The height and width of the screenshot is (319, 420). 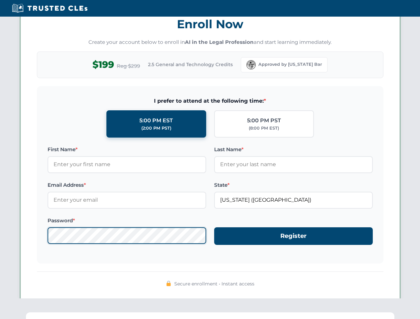 What do you see at coordinates (293, 165) in the screenshot?
I see `input: Enter your last name` at bounding box center [293, 165].